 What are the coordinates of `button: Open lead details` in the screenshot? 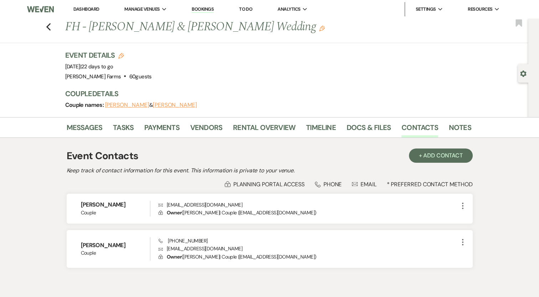 It's located at (523, 73).